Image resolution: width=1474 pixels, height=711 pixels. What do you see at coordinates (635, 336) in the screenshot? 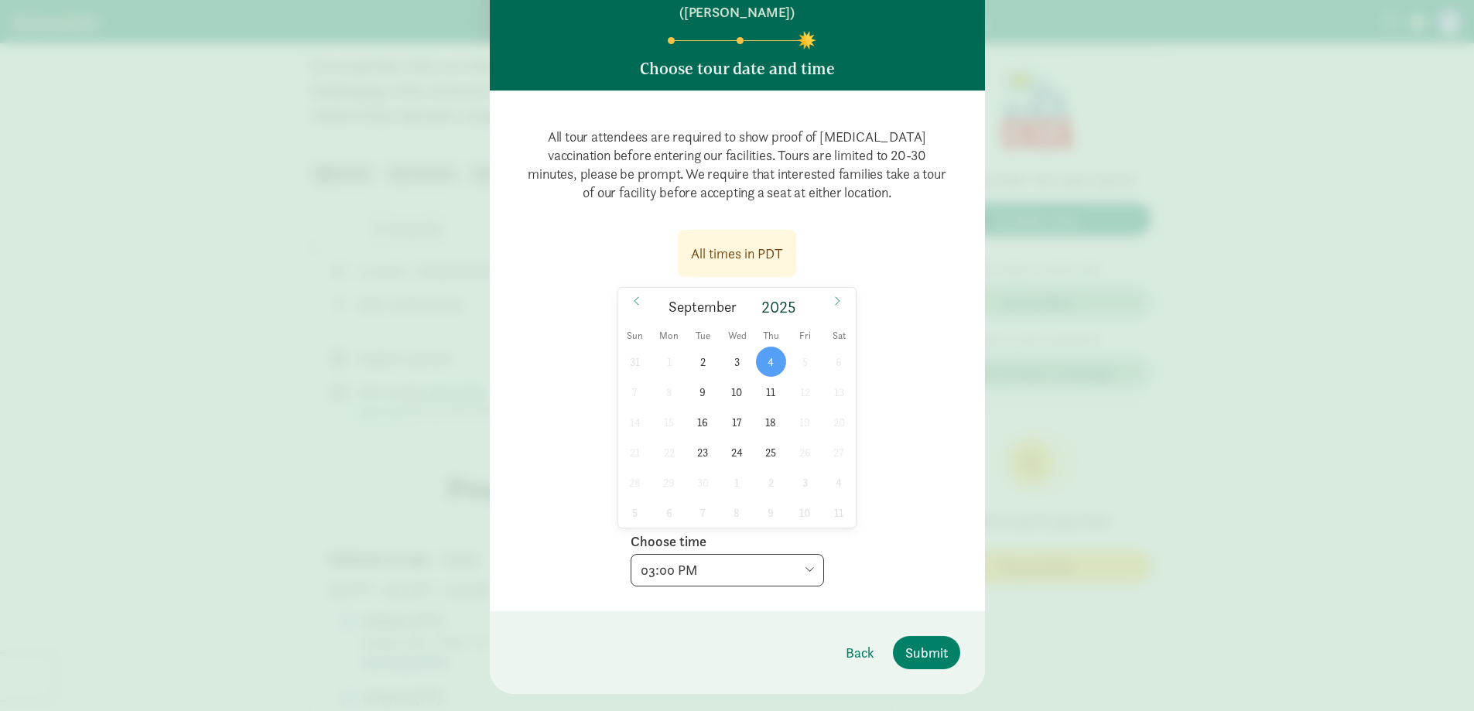
I see `span: Sun` at bounding box center [635, 336].